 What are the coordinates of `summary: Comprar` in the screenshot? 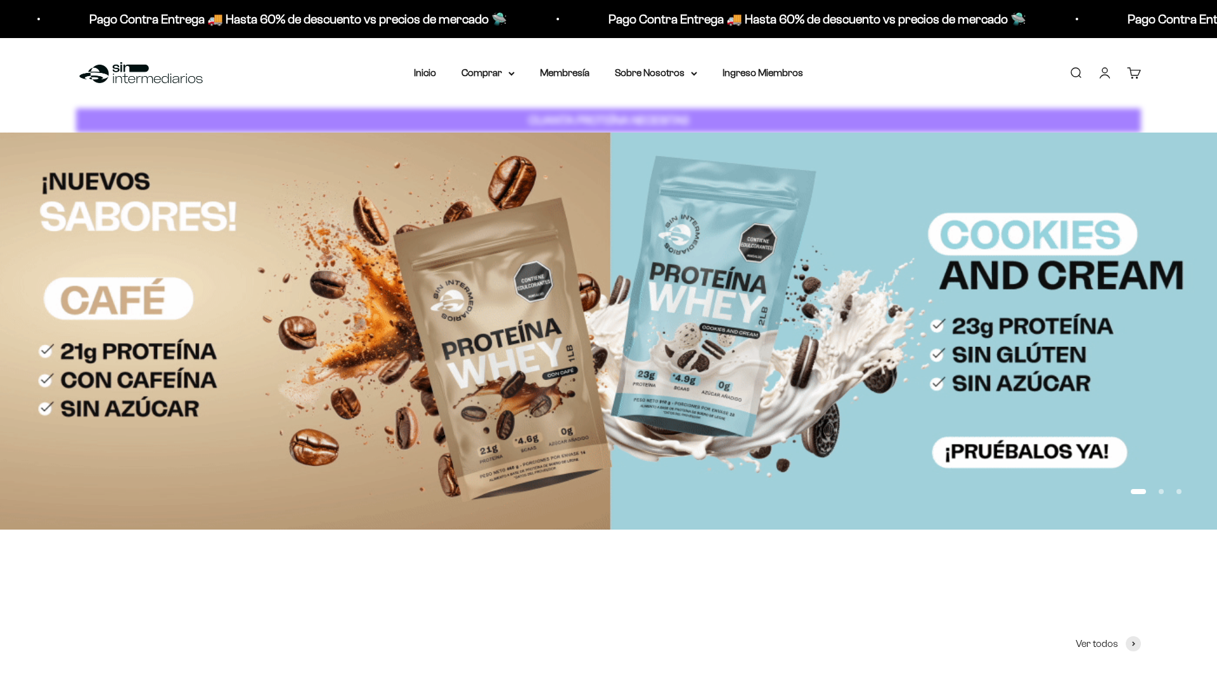 It's located at (488, 73).